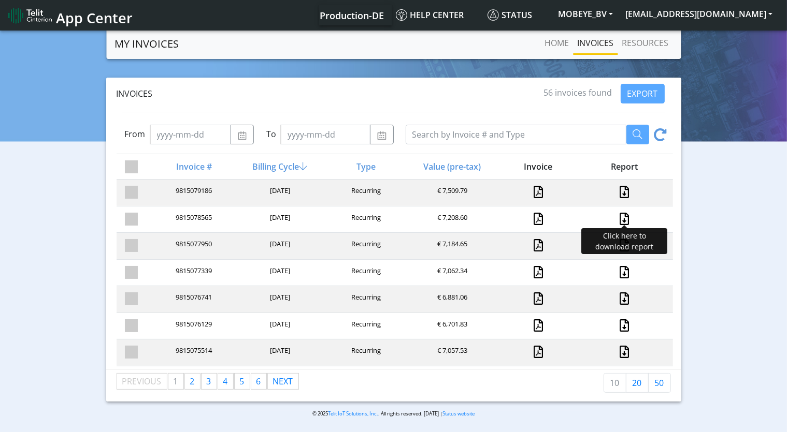  What do you see at coordinates (193, 246) in the screenshot?
I see `div: 9815077950` at bounding box center [193, 246].